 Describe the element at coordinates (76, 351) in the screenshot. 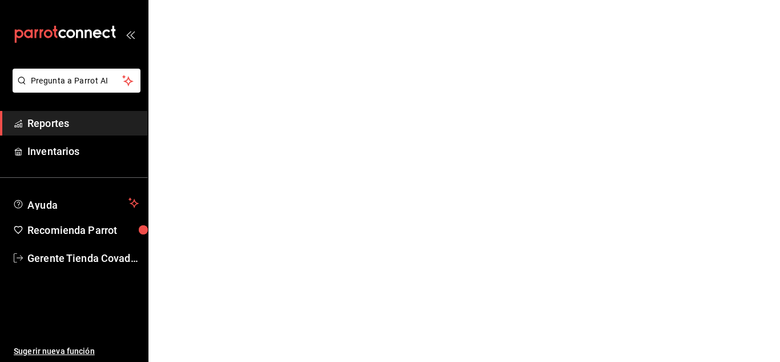

I see `span: Sugerir nueva función` at that location.